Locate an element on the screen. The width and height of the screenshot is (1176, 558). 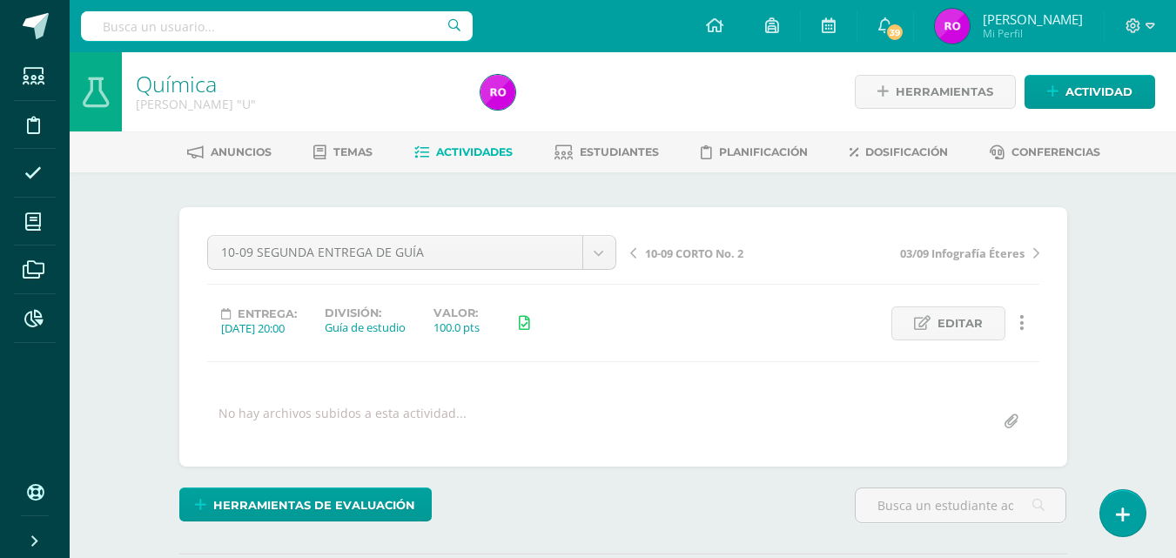
a: Temas is located at coordinates (343, 152).